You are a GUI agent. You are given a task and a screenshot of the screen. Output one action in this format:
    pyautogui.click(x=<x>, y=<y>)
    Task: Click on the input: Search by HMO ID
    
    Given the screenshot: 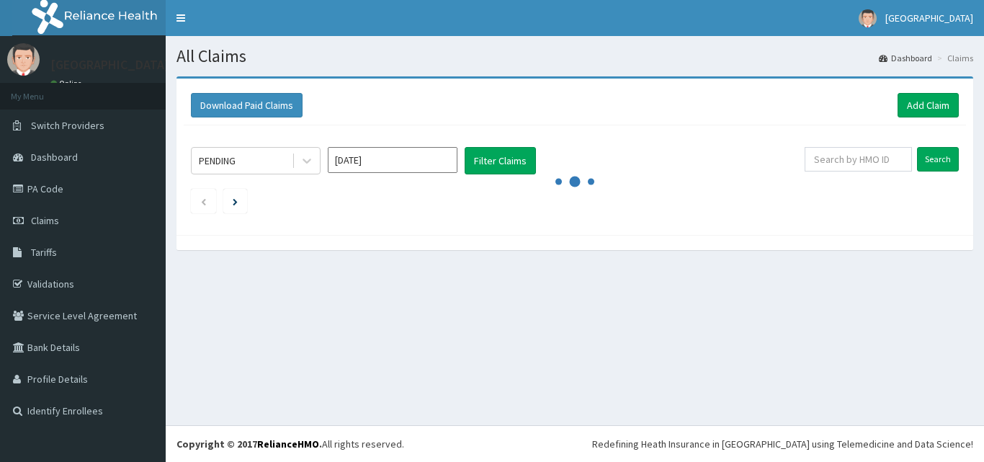 What is the action you would take?
    pyautogui.click(x=858, y=159)
    